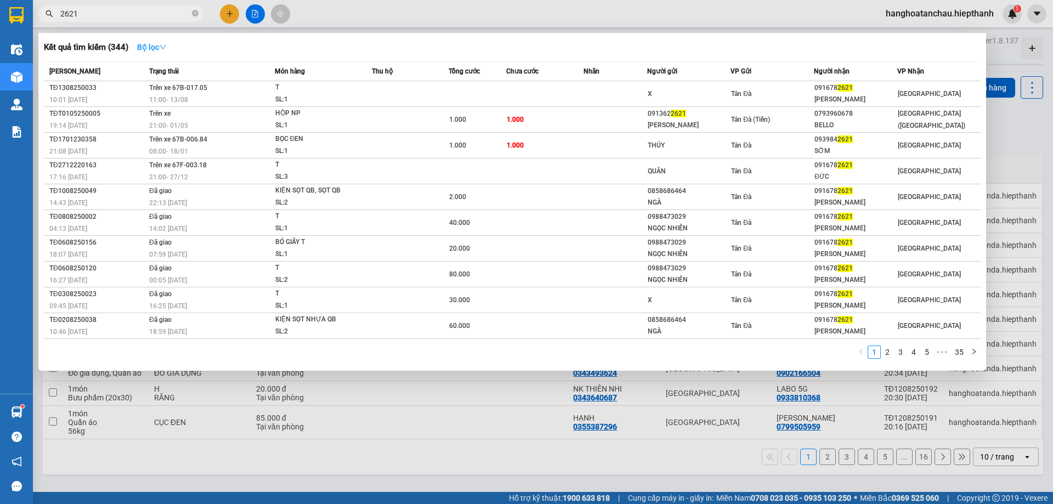 The height and width of the screenshot is (504, 1053). What do you see at coordinates (927, 352) in the screenshot?
I see `li: 5` at bounding box center [927, 352].